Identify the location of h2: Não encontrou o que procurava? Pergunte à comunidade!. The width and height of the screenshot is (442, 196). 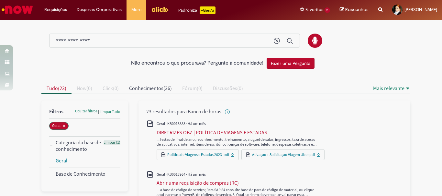
(197, 63).